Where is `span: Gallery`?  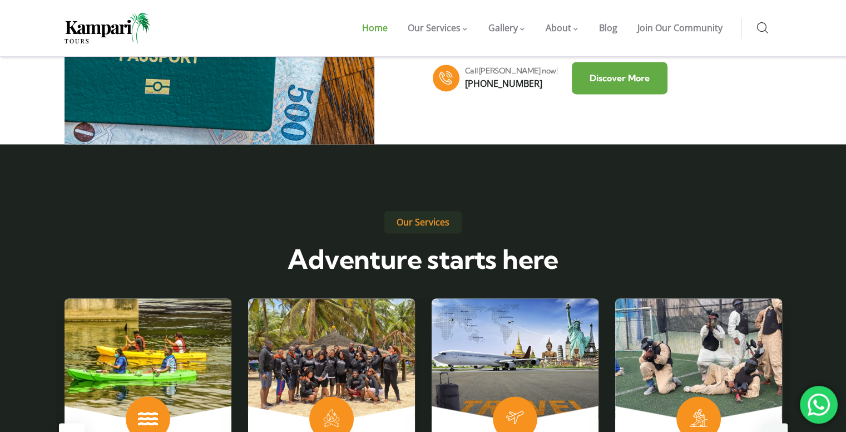 span: Gallery is located at coordinates (503, 28).